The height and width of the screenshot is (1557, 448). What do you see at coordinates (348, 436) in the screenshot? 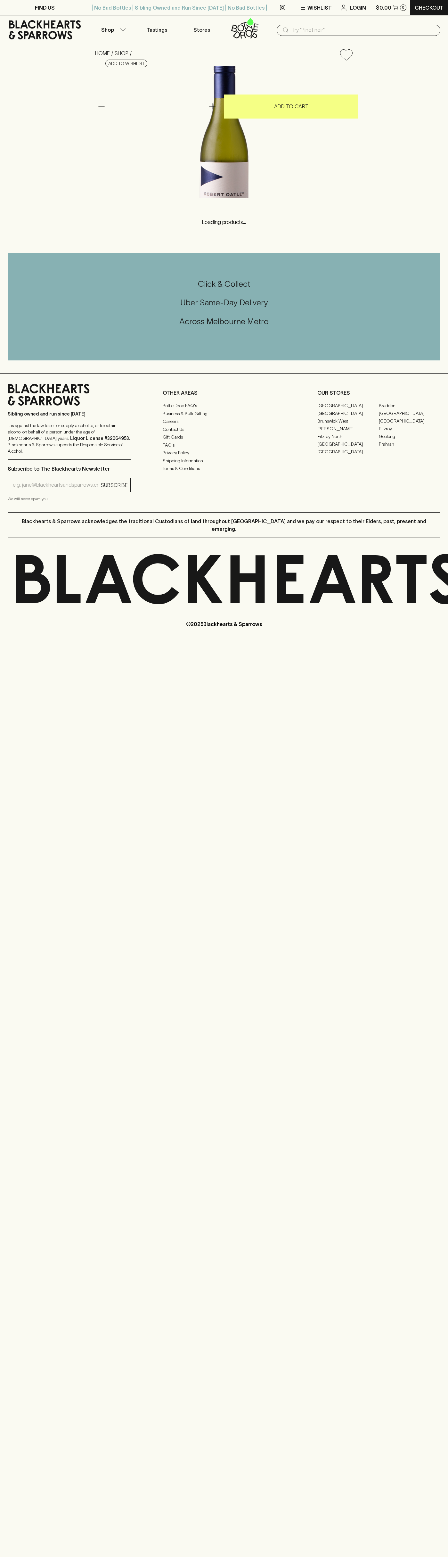
I see `a: Fitzroy North` at bounding box center [348, 436].